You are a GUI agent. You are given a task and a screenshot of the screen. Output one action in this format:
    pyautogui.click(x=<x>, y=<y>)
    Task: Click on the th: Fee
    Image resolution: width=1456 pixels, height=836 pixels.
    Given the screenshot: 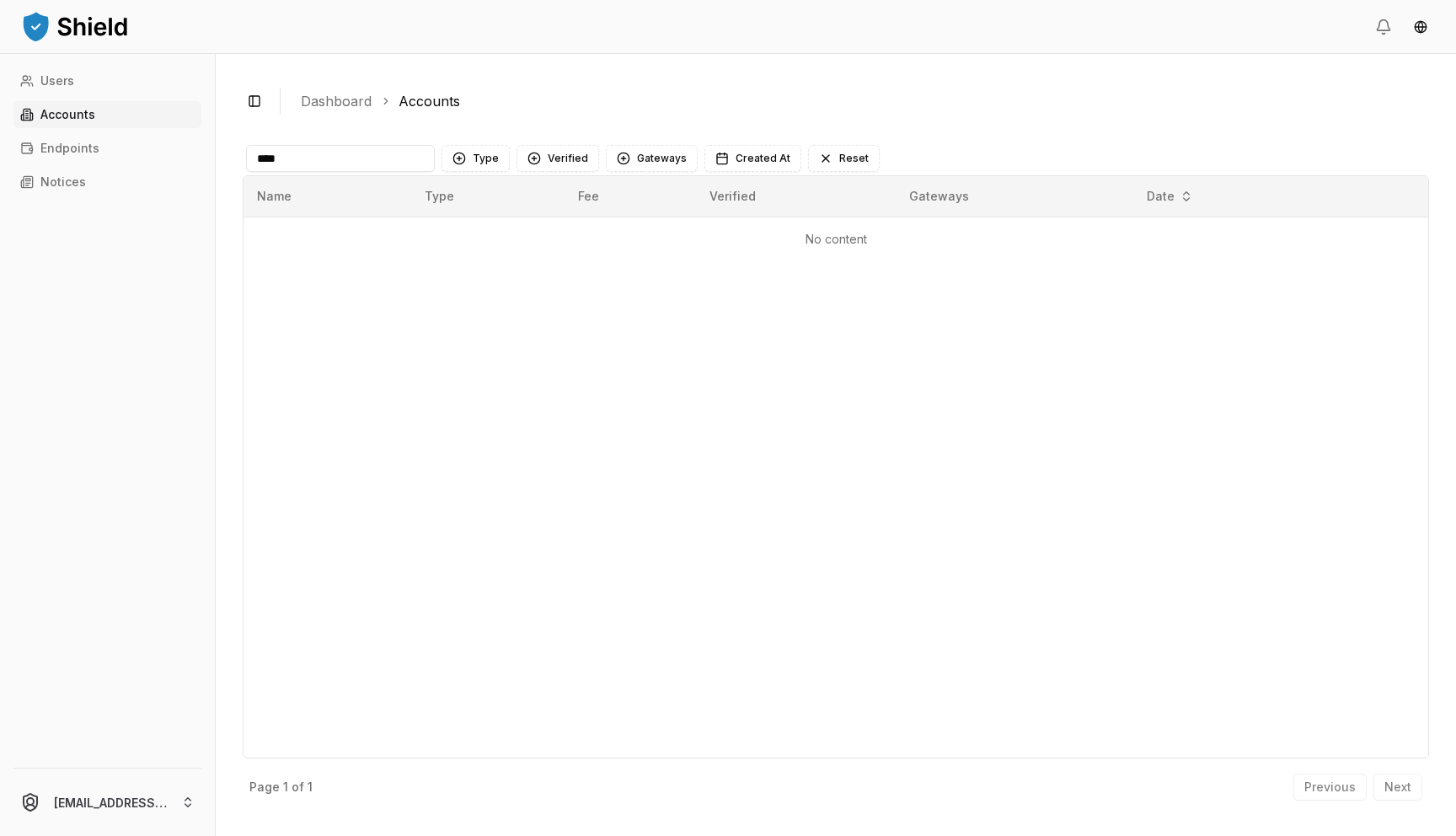 What is the action you would take?
    pyautogui.click(x=629, y=196)
    